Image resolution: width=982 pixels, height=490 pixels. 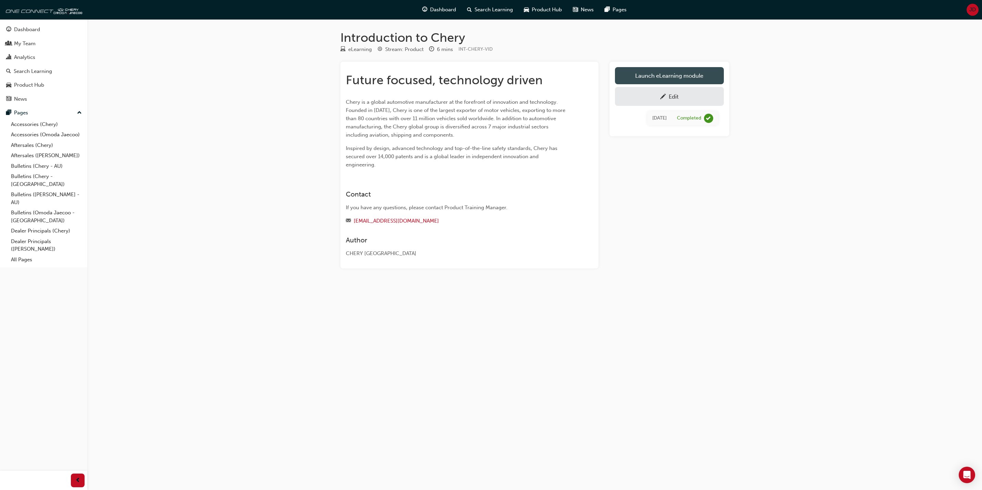 What do you see at coordinates (616, 10) in the screenshot?
I see `a: pages-iconPages` at bounding box center [616, 10].